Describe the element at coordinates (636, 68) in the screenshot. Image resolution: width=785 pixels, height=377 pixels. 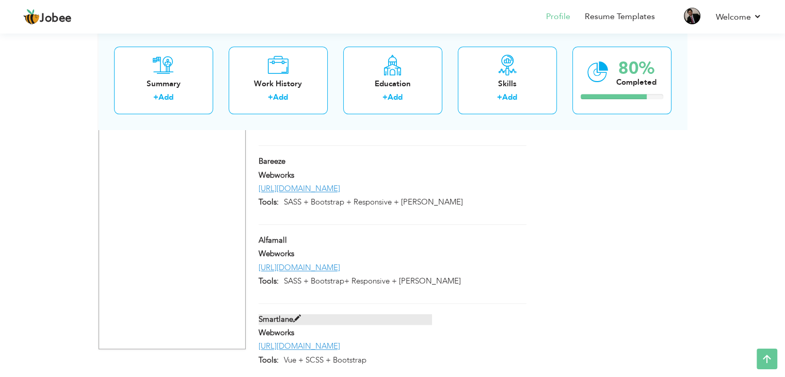
I see `div: 80%` at that location.